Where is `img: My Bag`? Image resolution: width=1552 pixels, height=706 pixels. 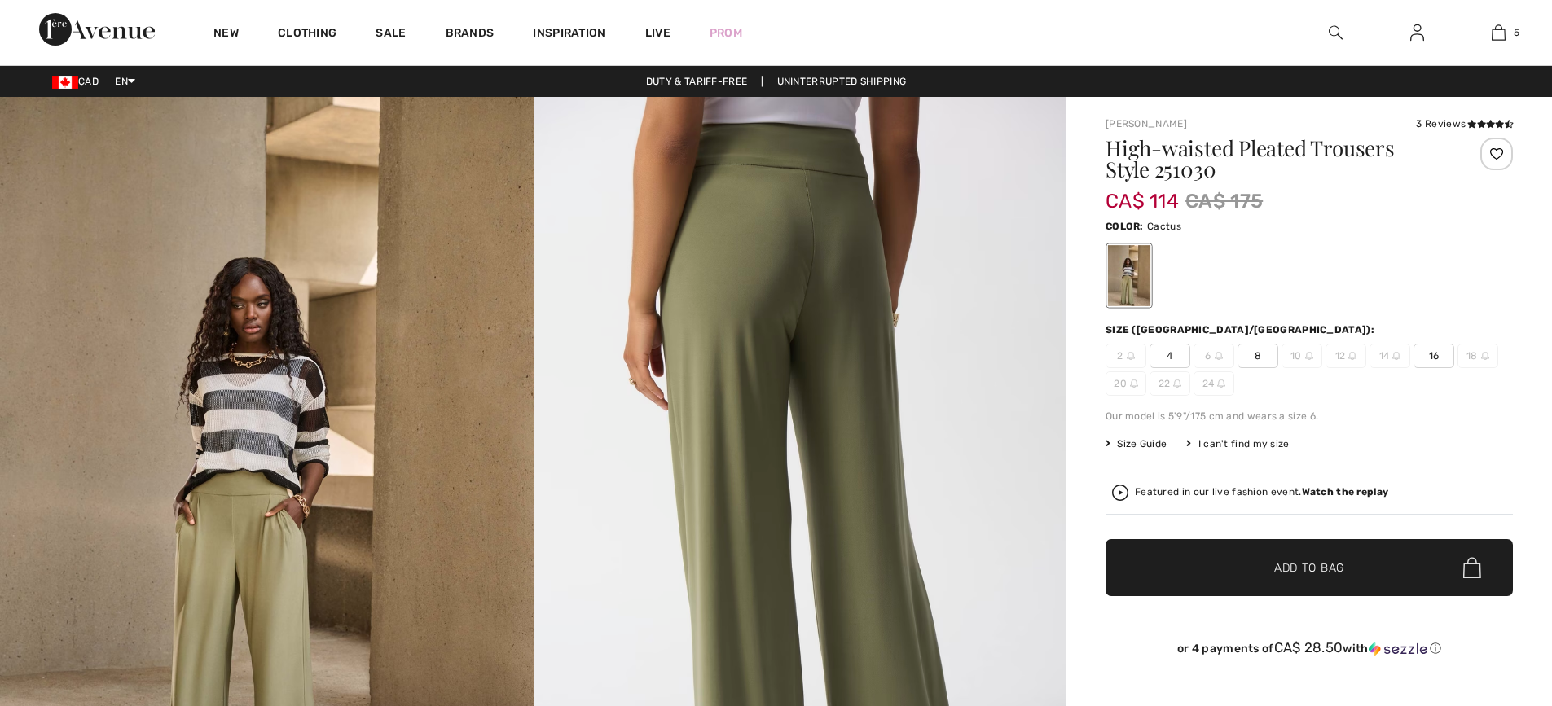
img: My Bag is located at coordinates (1498, 33).